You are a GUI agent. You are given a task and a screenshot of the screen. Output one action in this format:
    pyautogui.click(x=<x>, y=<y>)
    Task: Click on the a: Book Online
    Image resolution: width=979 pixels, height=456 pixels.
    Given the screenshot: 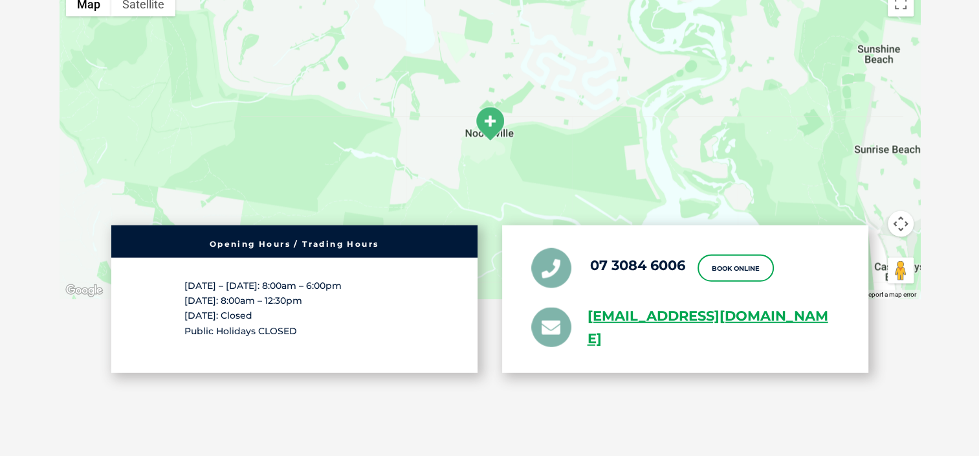 What is the action you would take?
    pyautogui.click(x=736, y=268)
    